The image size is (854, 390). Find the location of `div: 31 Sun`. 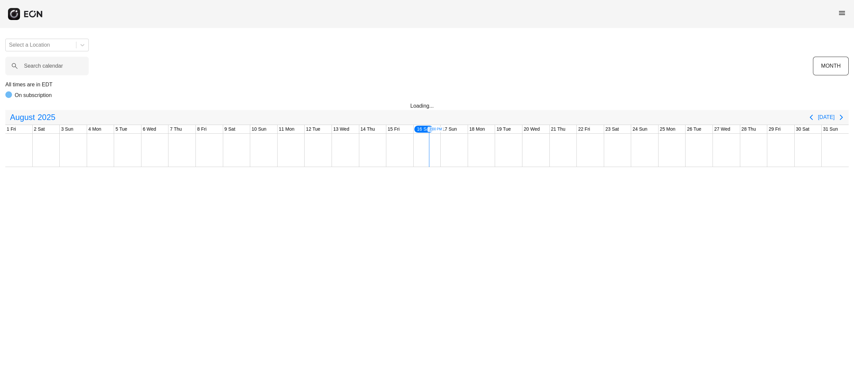

div: 31 Sun is located at coordinates (831, 129).